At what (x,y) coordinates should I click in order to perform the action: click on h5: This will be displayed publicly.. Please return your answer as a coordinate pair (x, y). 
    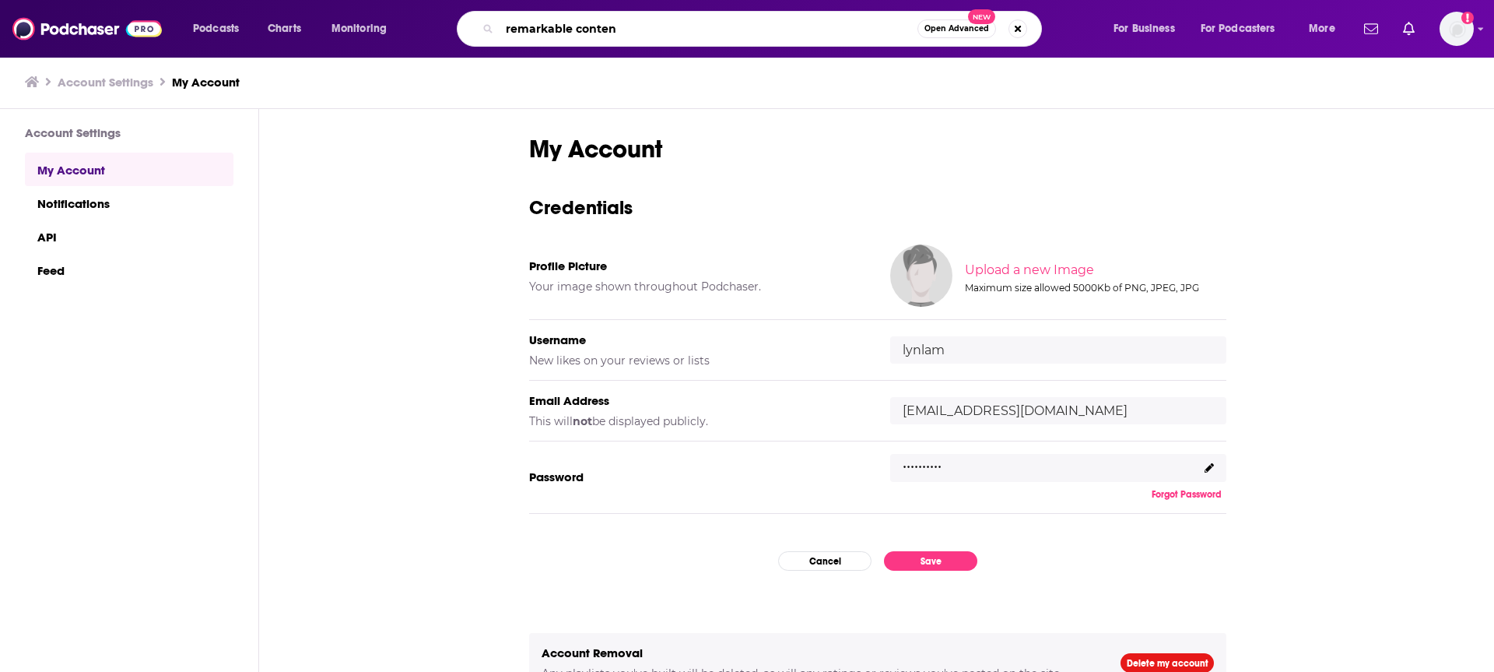
    Looking at the image, I should click on (697, 421).